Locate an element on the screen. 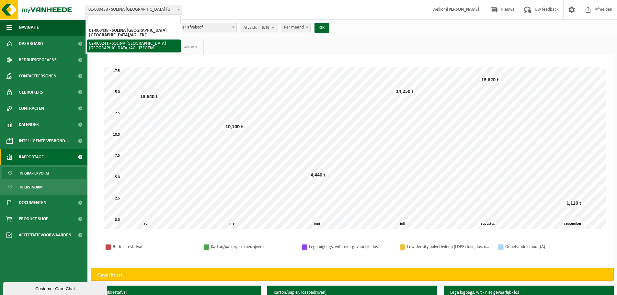 This screenshot has width=617, height=295. span: In grafiekvorm is located at coordinates (34, 173).